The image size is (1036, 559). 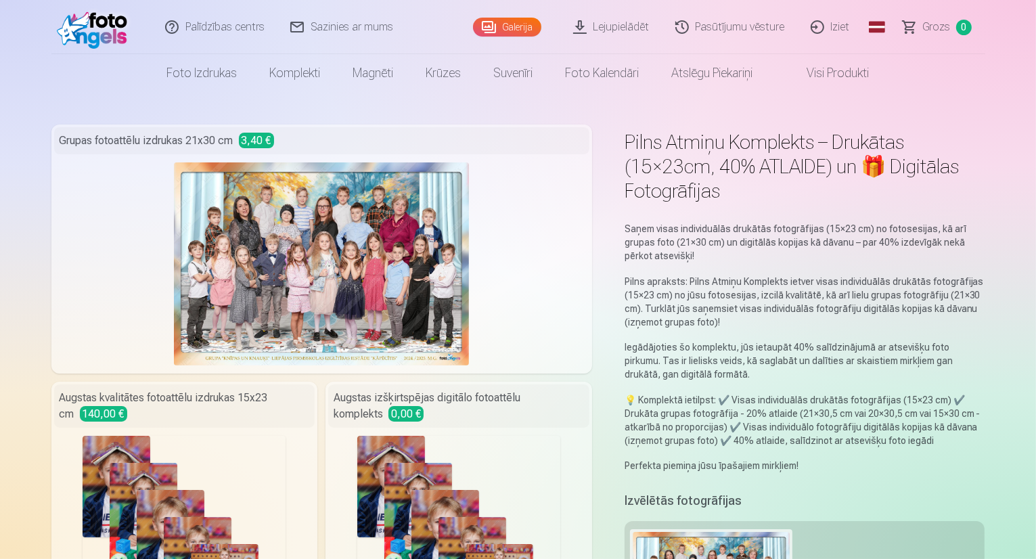 I want to click on h5: Izvēlētās fotogrāfijas, so click(x=683, y=501).